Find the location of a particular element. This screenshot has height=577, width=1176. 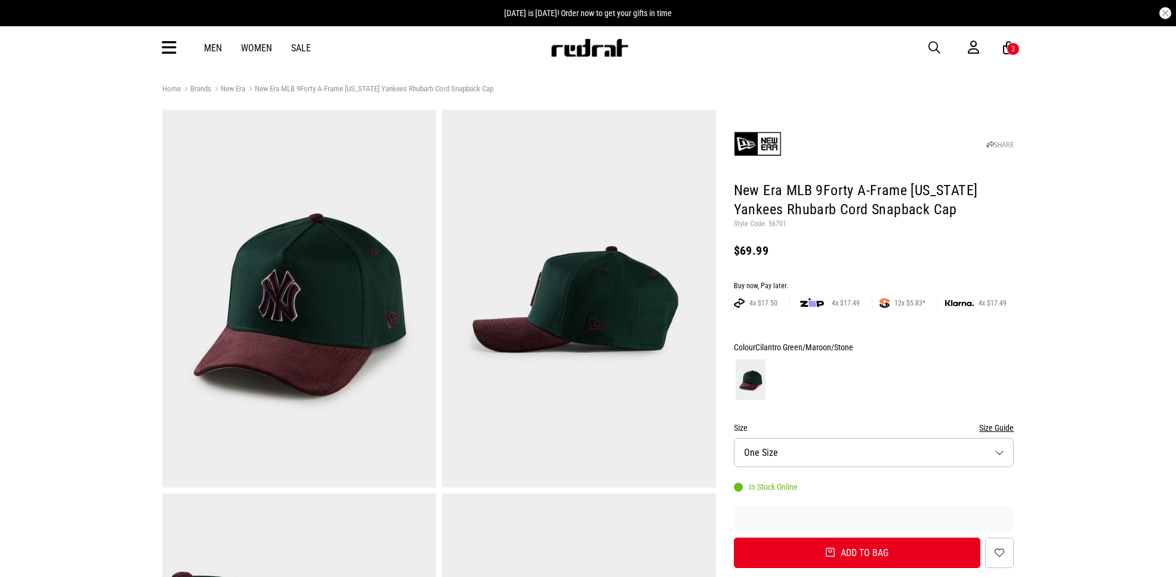

span: One Size is located at coordinates (761, 452).